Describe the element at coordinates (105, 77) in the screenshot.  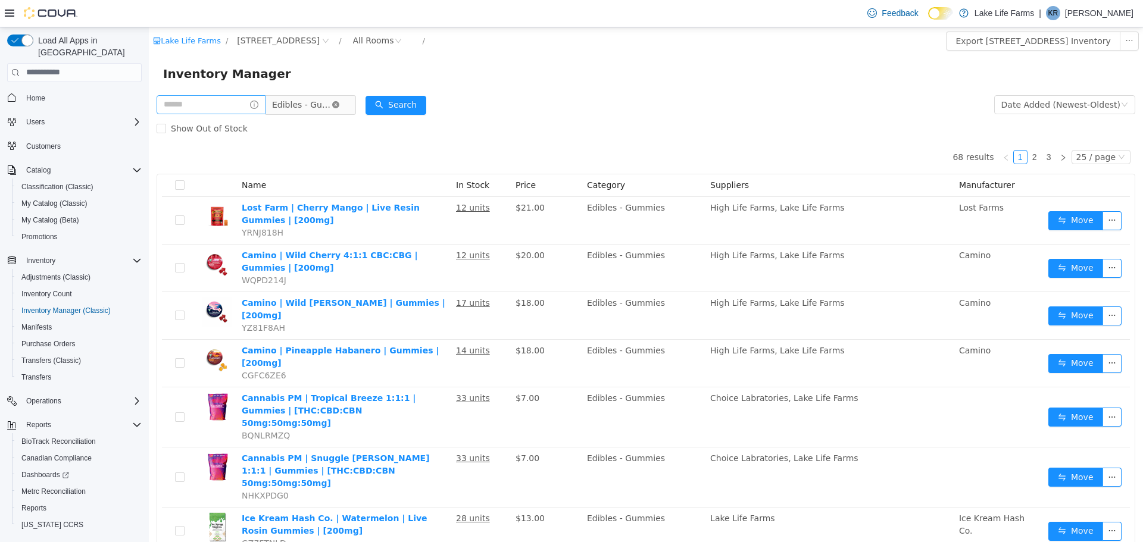
I see `i: icon: info-circle` at that location.